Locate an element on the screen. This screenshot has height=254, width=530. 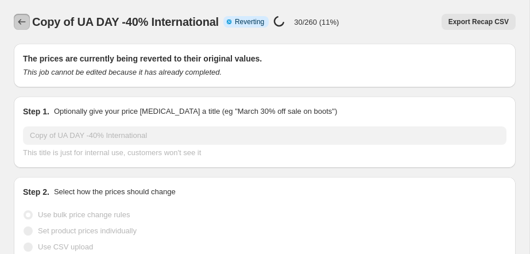
button: Price change jobs is located at coordinates (22, 22).